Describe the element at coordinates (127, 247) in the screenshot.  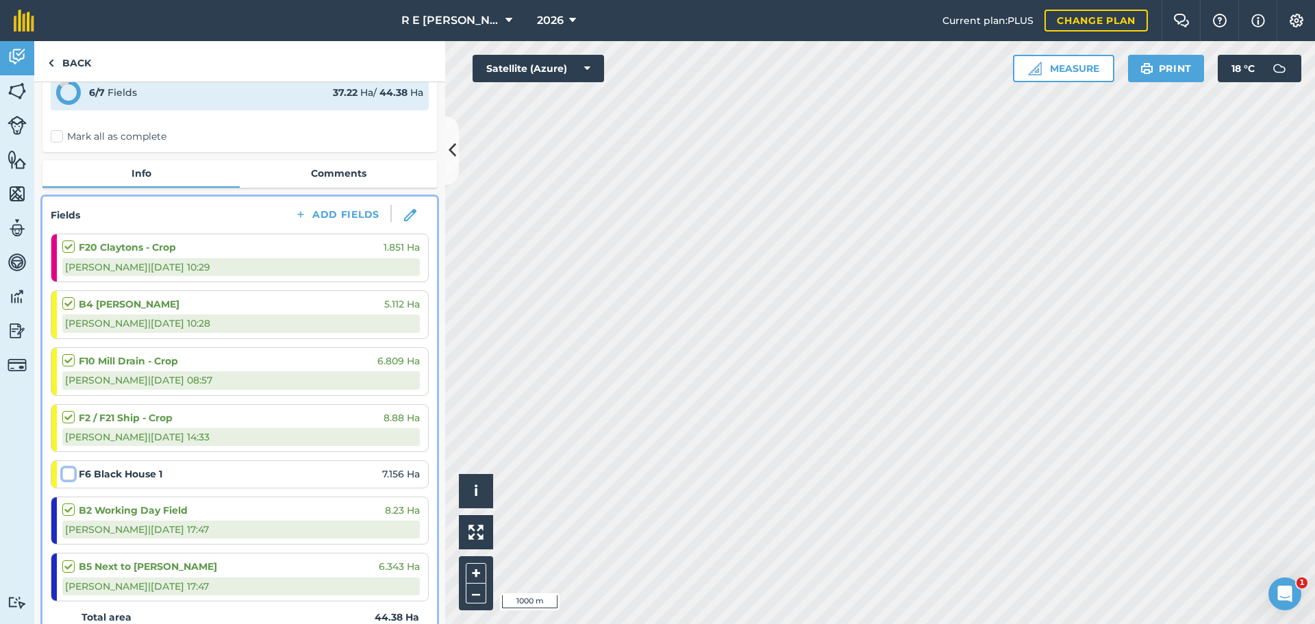
I see `strong: F20 Claytons - Crop` at that location.